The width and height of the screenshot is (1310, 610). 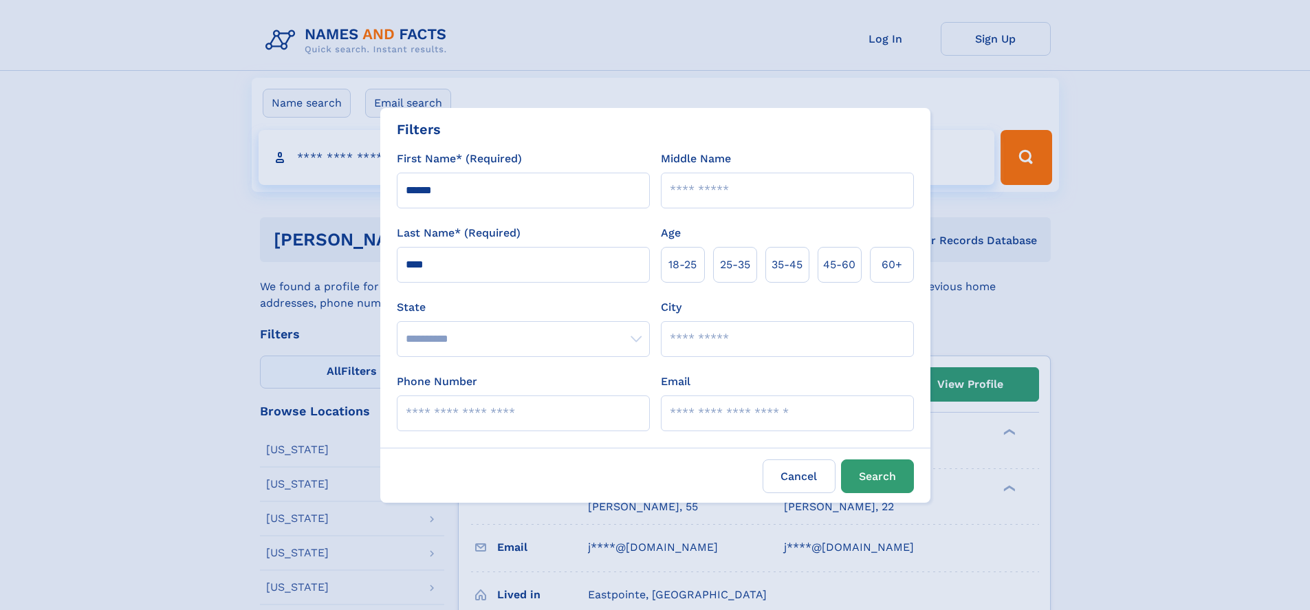 I want to click on button: Search, so click(x=878, y=476).